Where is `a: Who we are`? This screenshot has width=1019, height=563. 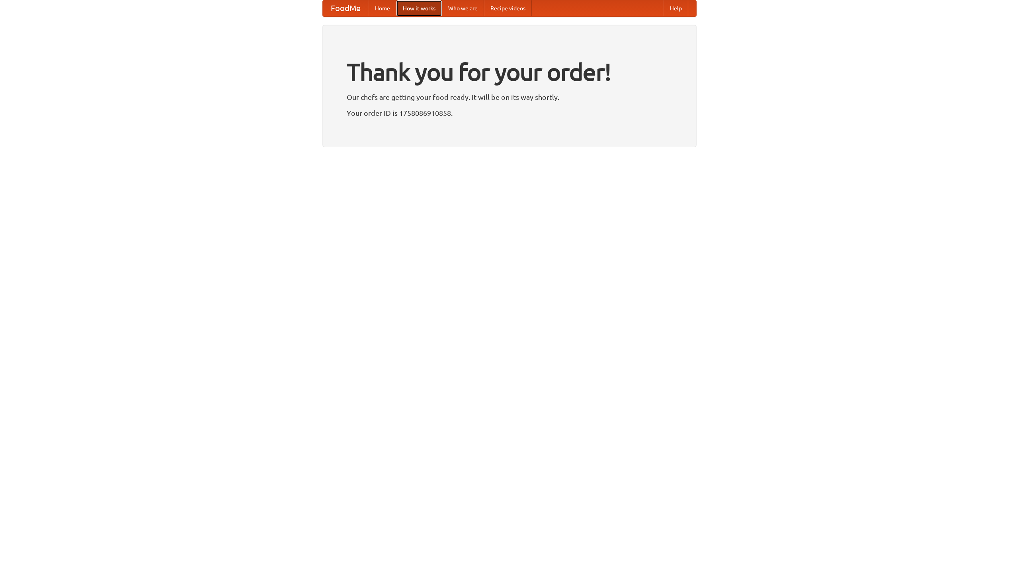 a: Who we are is located at coordinates (463, 8).